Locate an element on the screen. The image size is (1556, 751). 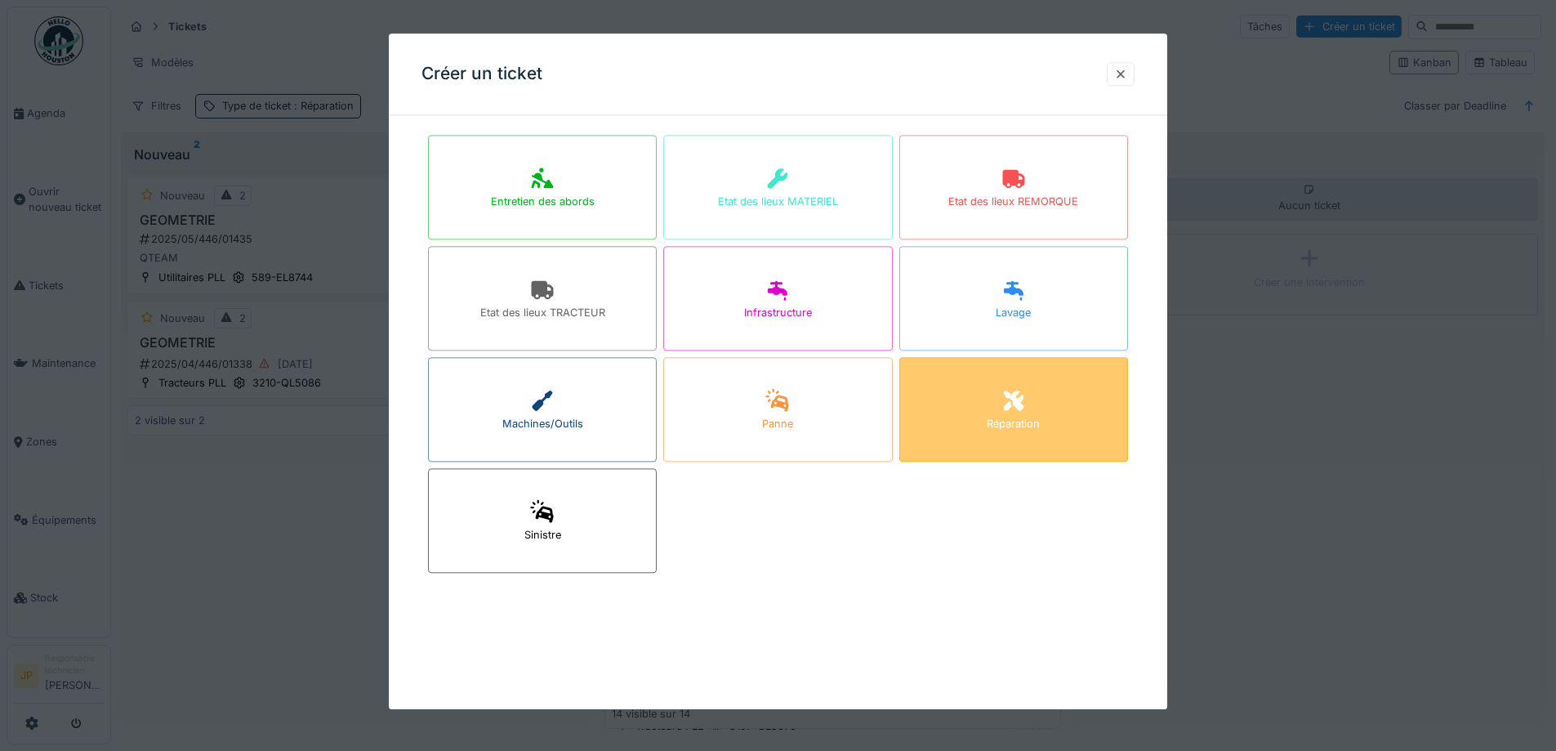
div: Etat des lieux REMORQUE is located at coordinates (1013, 202).